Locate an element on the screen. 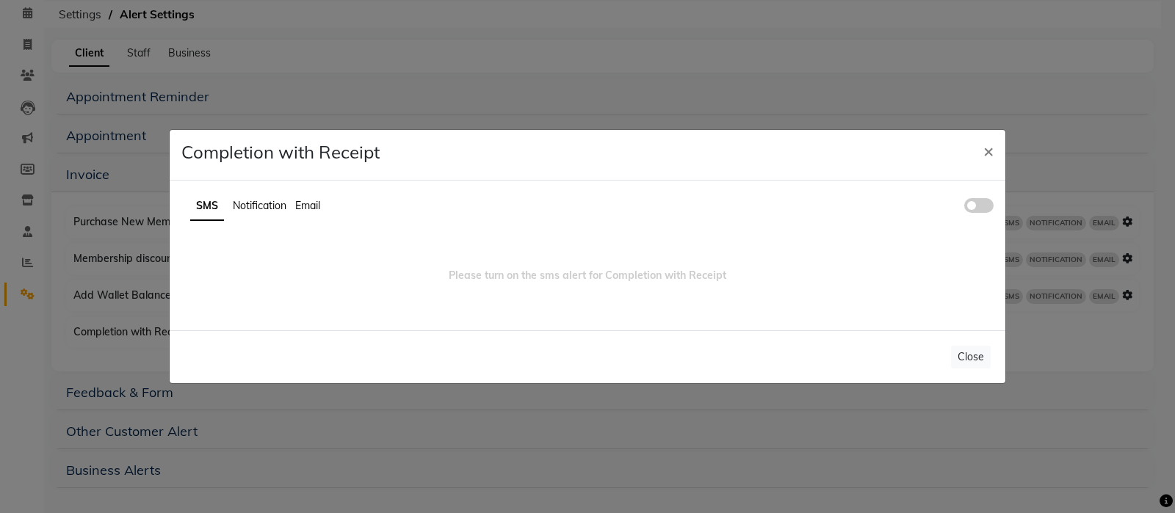 The width and height of the screenshot is (1175, 513). span: SMS is located at coordinates (207, 206).